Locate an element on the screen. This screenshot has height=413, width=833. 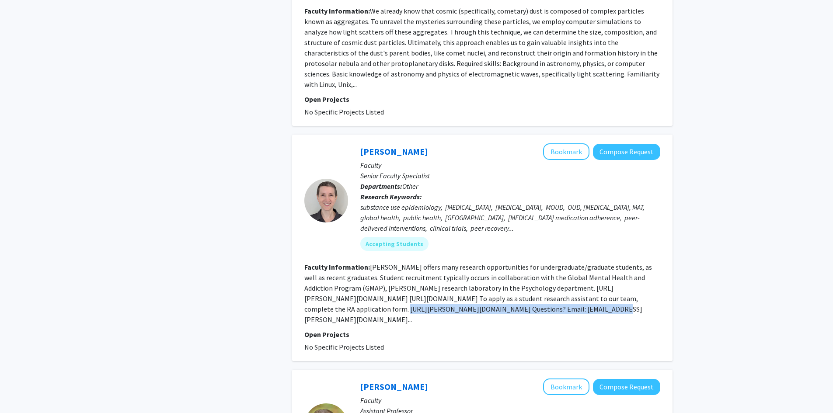
b: Departments: is located at coordinates (381, 186).